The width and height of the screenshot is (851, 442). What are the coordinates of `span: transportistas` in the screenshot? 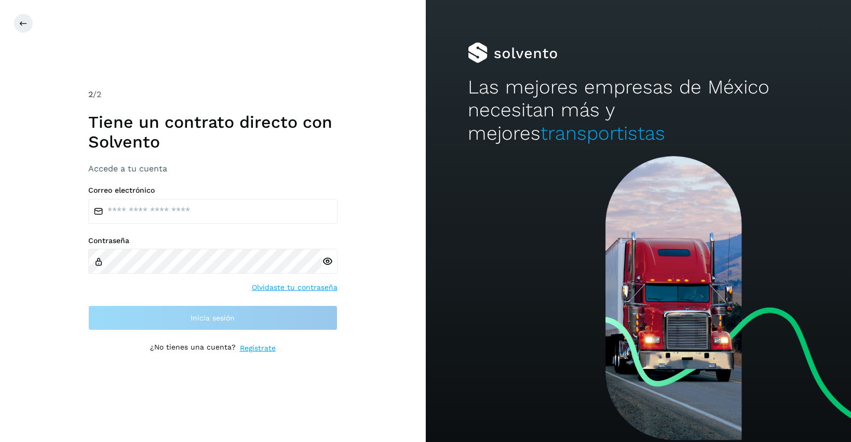 It's located at (603, 133).